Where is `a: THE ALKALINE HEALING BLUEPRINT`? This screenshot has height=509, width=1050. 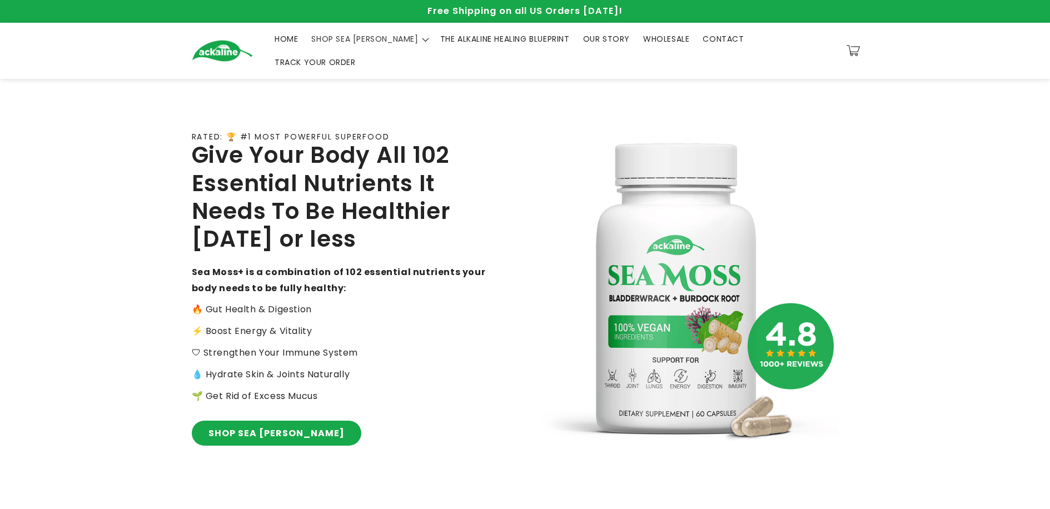
a: THE ALKALINE HEALING BLUEPRINT is located at coordinates (505, 39).